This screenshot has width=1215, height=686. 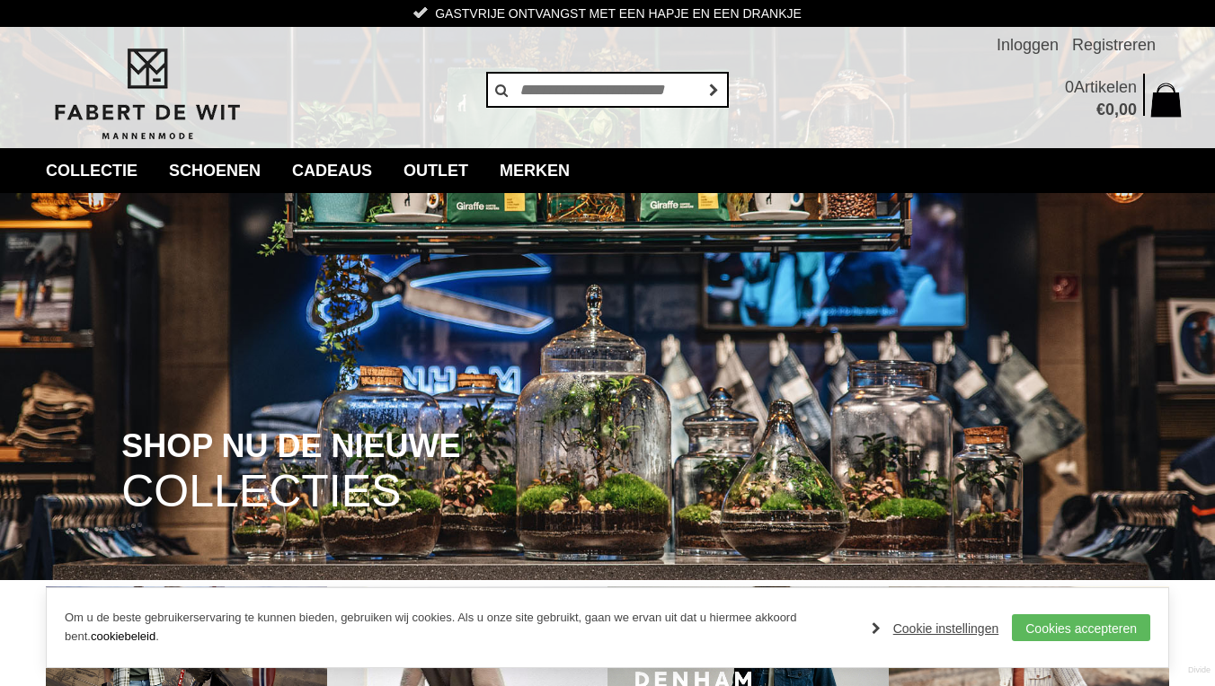 What do you see at coordinates (436, 171) in the screenshot?
I see `a: Outlet` at bounding box center [436, 171].